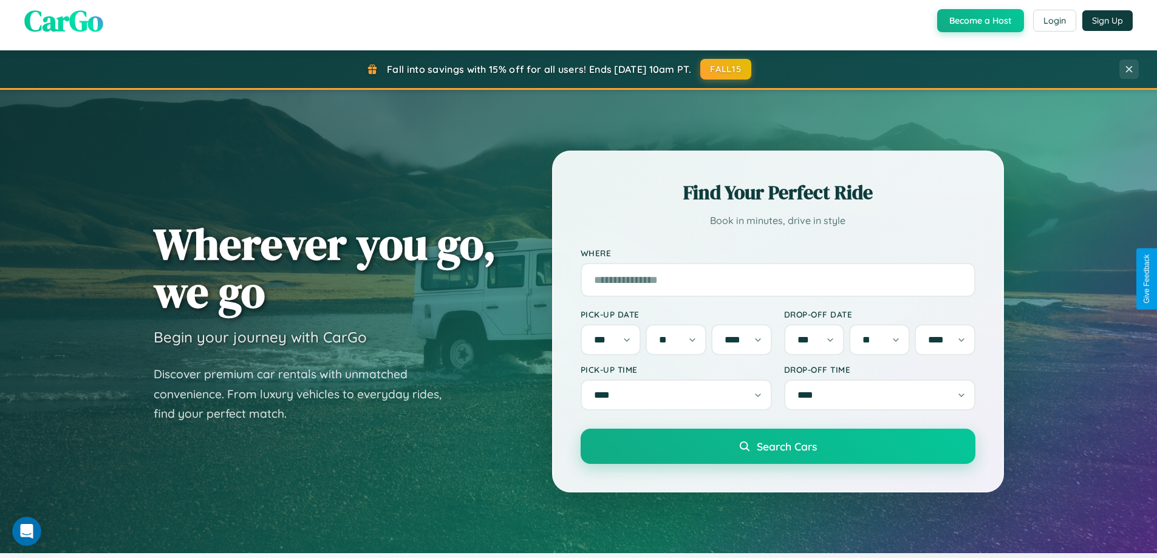 This screenshot has height=558, width=1157. What do you see at coordinates (325, 268) in the screenshot?
I see `h1: Wherever you go, we go` at bounding box center [325, 268].